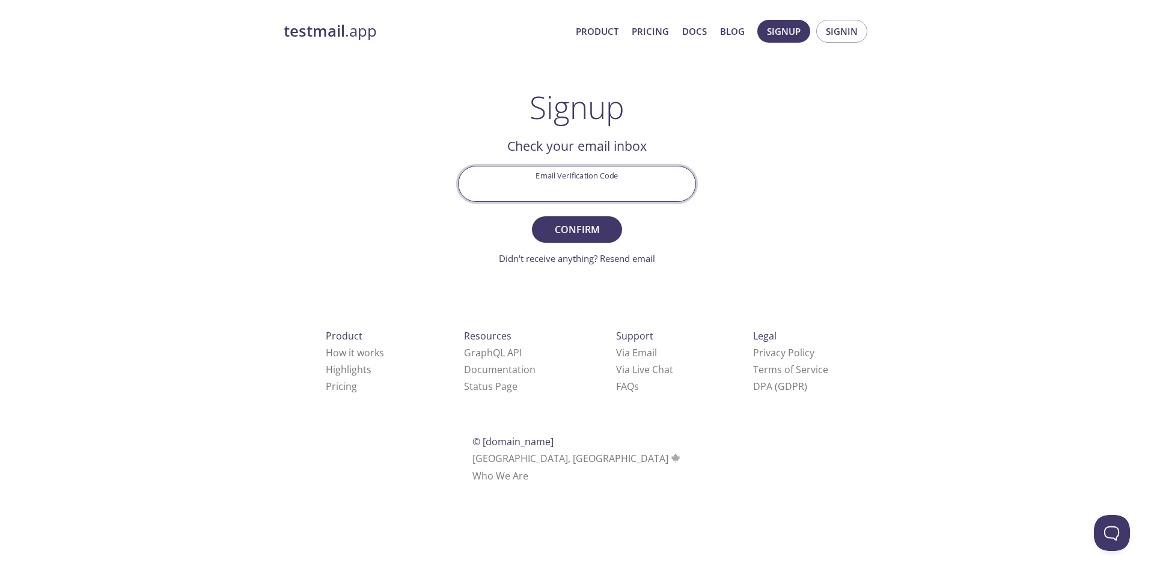 This screenshot has width=1154, height=575. I want to click on a: Status Page, so click(490, 386).